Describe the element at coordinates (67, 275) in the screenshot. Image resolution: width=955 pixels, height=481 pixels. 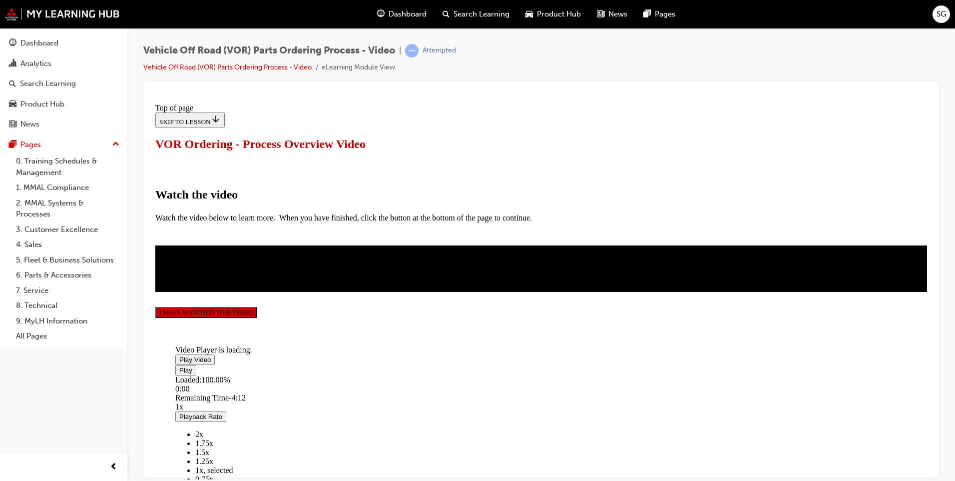
I see `a: 6. Parts & Accessories` at that location.